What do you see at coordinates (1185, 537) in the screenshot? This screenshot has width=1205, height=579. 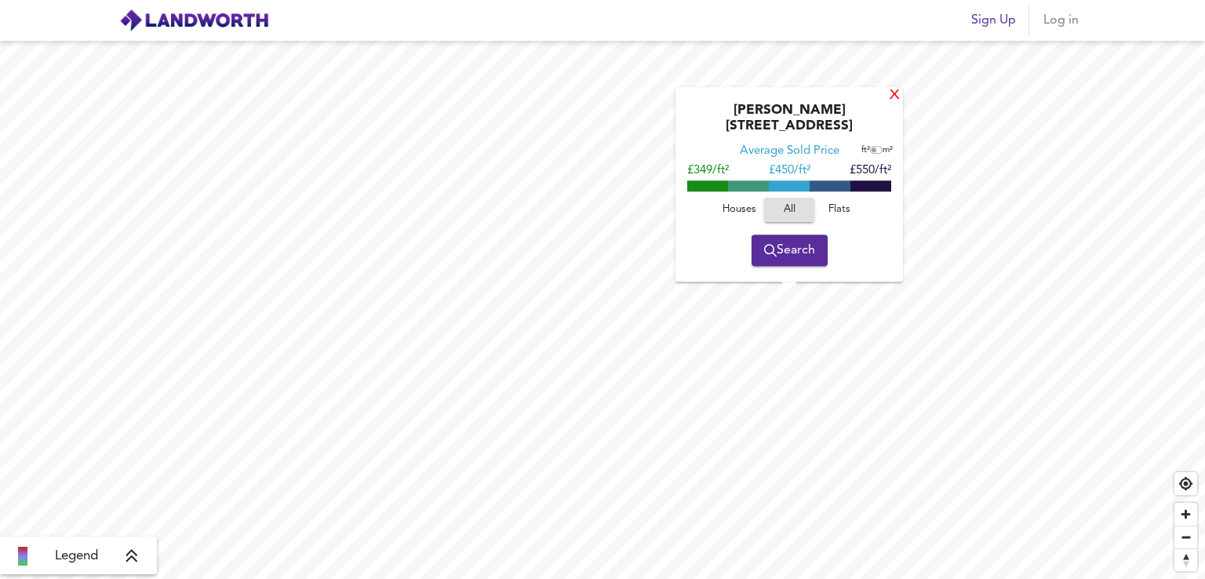 I see `span: Zoom out` at bounding box center [1185, 537].